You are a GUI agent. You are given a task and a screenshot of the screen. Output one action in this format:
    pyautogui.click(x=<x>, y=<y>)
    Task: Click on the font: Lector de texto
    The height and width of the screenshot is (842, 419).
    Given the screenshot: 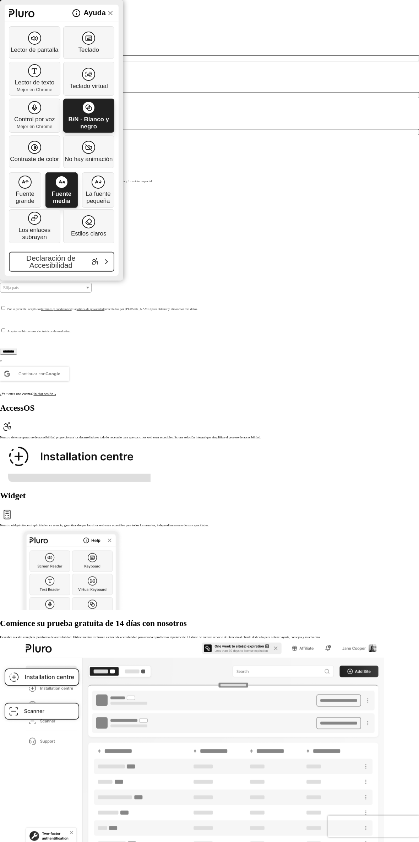 What is the action you would take?
    pyautogui.click(x=34, y=82)
    